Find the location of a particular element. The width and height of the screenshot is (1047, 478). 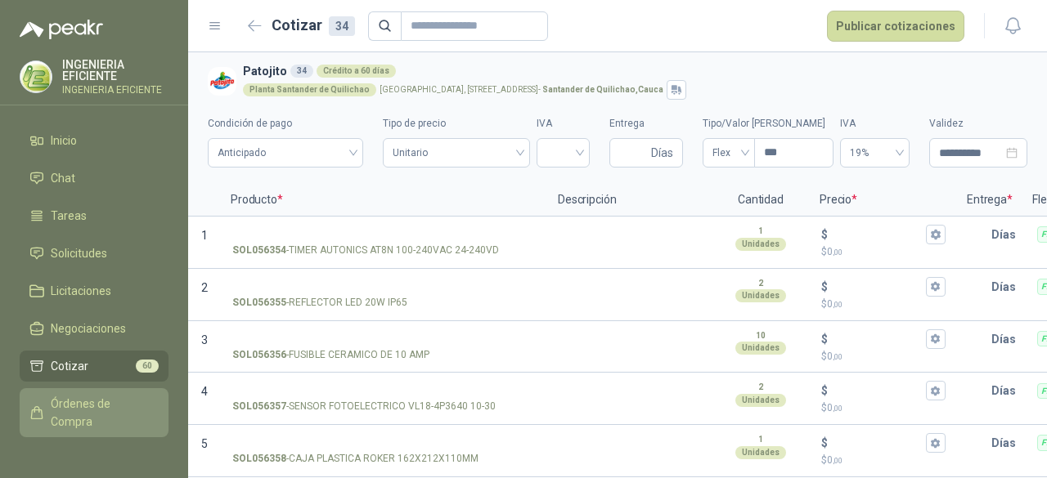

span: 1 is located at coordinates (204, 236).